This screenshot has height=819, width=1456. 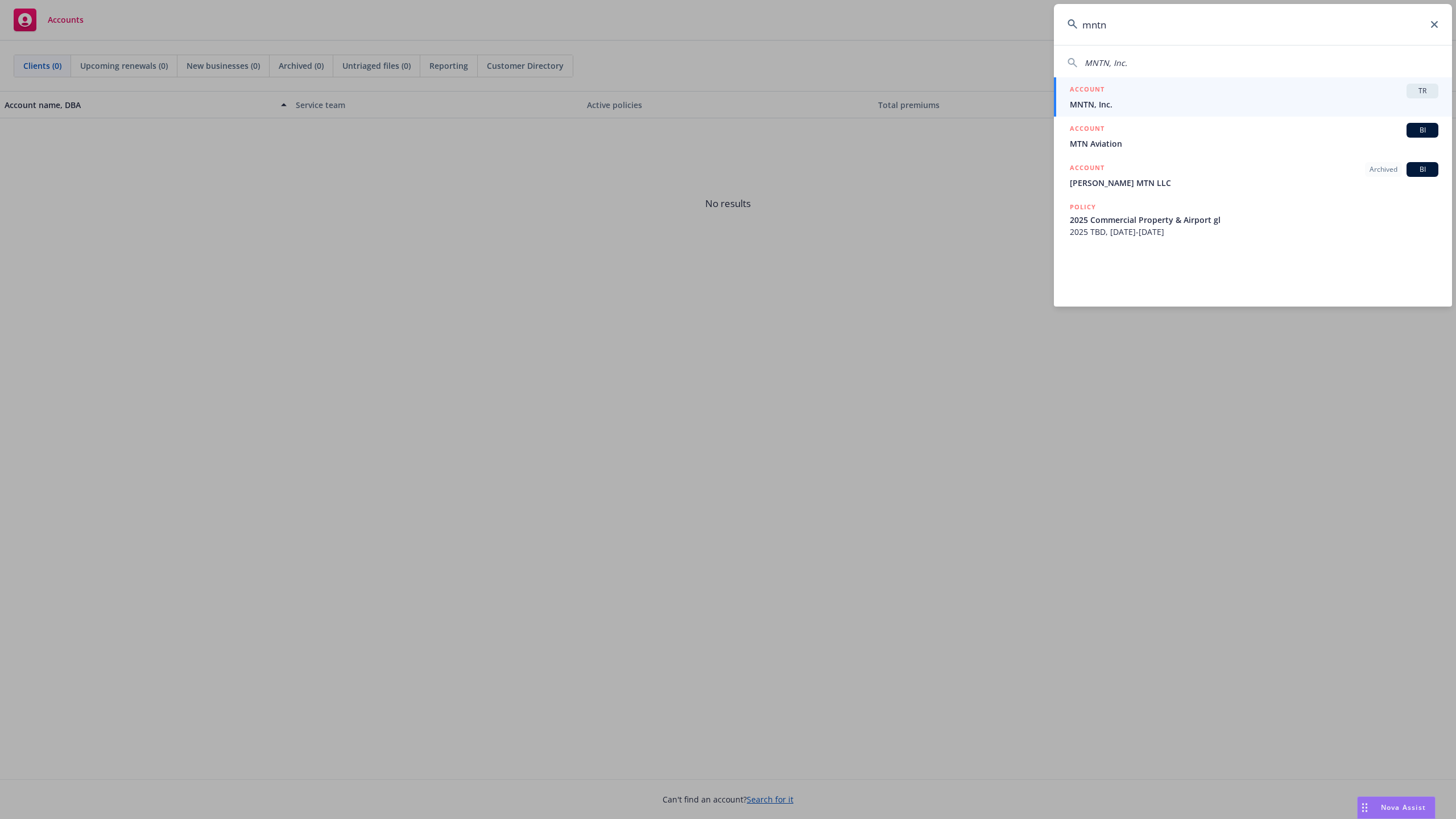 I want to click on span: 2025 Commercial Property & Airport gl, so click(x=1254, y=220).